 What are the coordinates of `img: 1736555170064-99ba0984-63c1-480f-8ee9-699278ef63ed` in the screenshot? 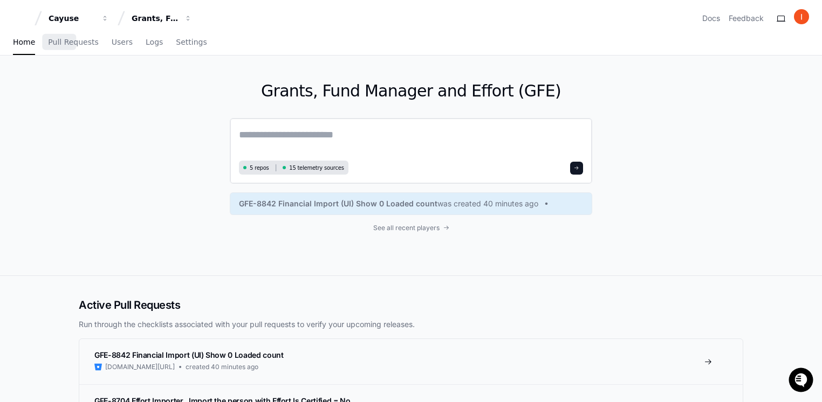 It's located at (20, 90).